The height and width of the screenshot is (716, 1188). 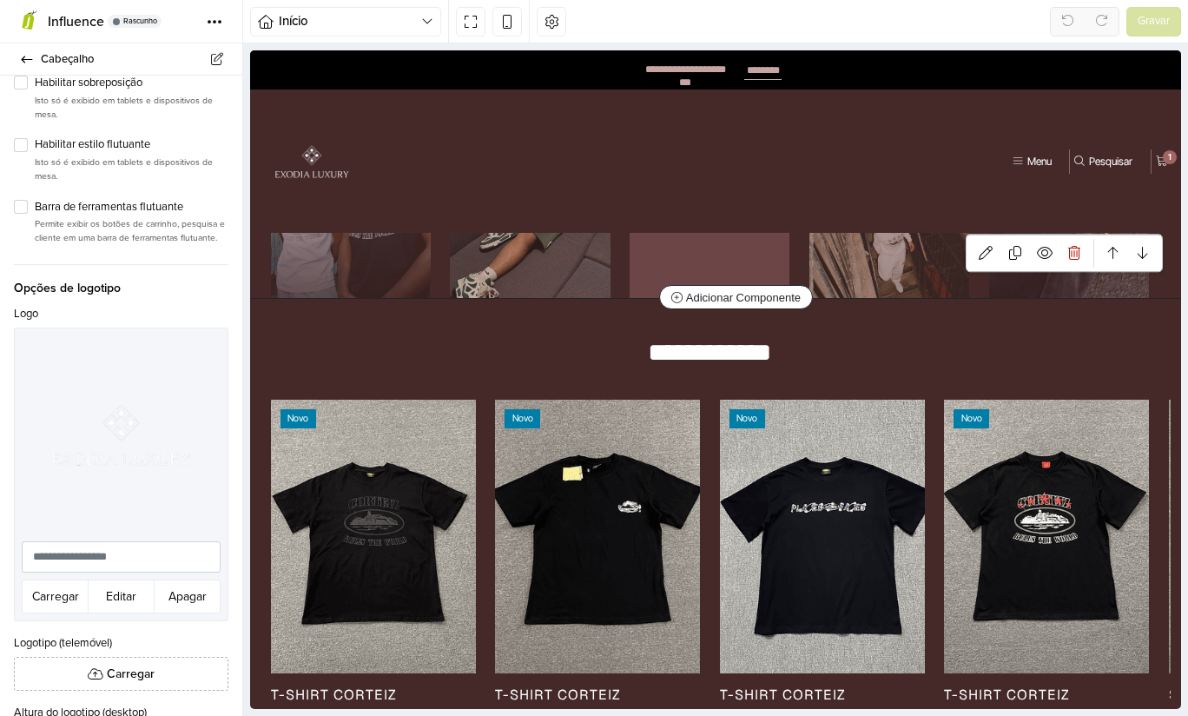 What do you see at coordinates (861, 111) in the screenshot?
I see `div: Pesquisar` at bounding box center [861, 111].